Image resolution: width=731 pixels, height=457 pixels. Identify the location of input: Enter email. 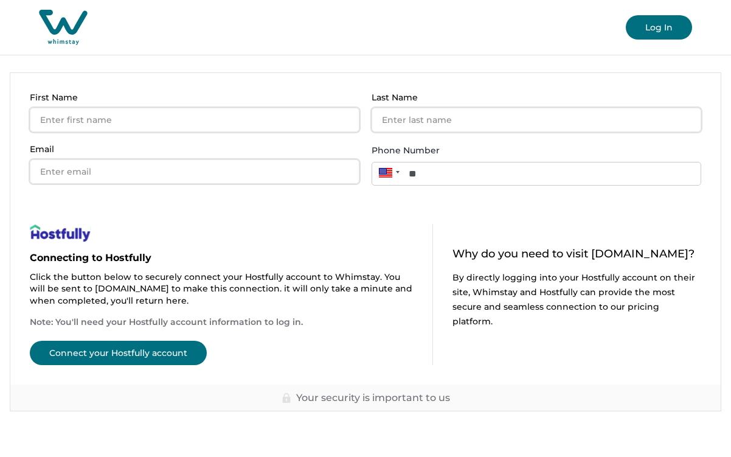
(195, 171).